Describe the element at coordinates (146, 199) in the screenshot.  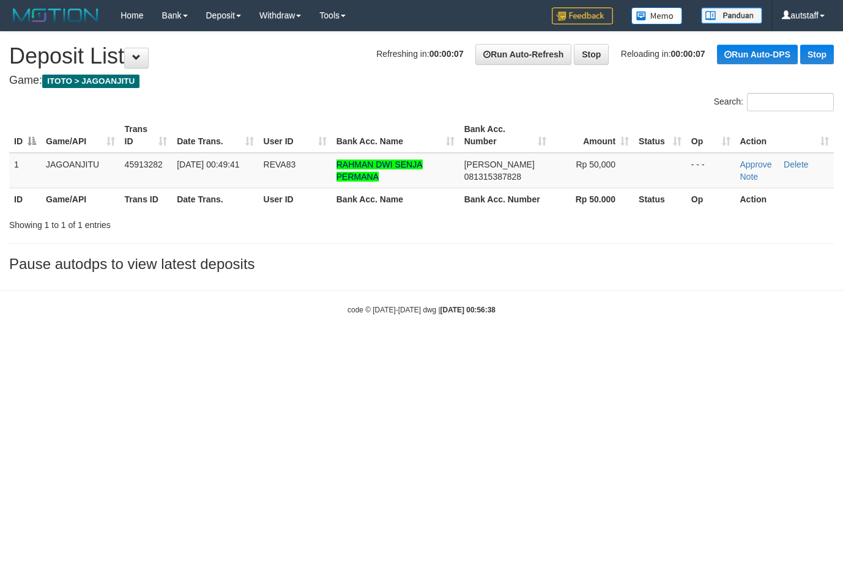
I see `th: Trans ID` at that location.